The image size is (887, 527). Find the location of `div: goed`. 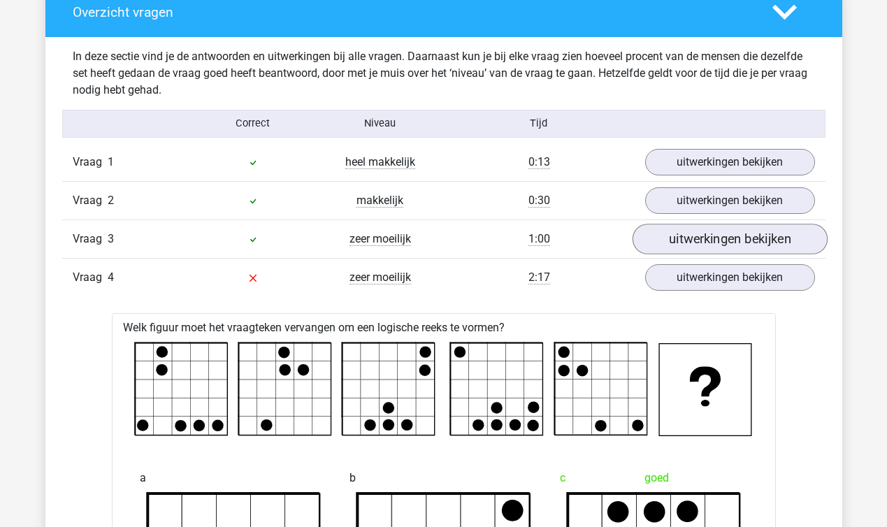

div: goed is located at coordinates (653, 478).